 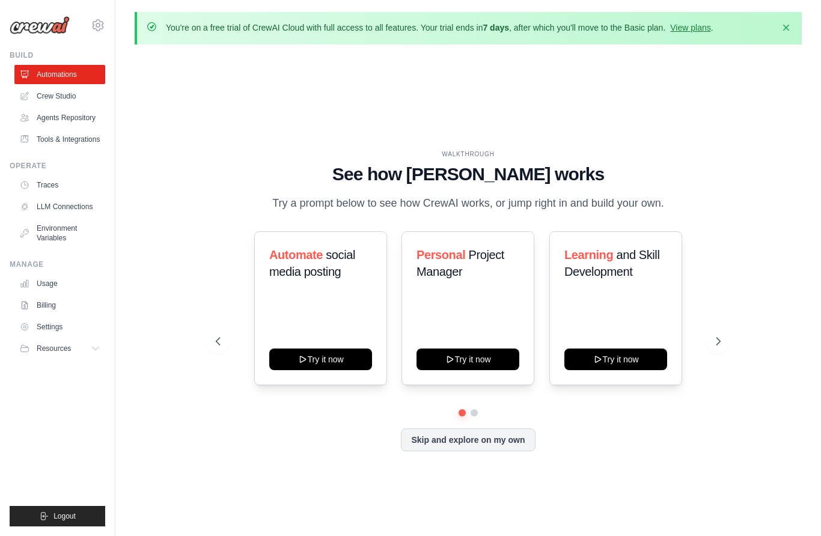 What do you see at coordinates (60, 233) in the screenshot?
I see `a: Environment Variables` at bounding box center [60, 233].